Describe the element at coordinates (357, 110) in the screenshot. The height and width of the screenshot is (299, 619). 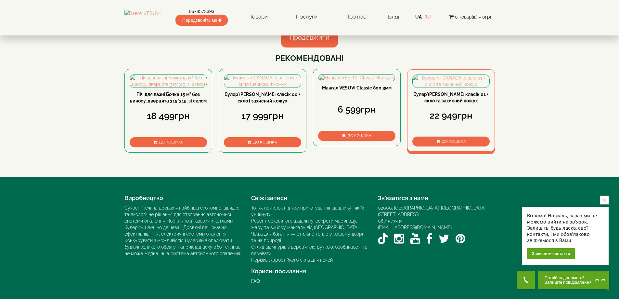
I see `div: 6 599грн` at that location.